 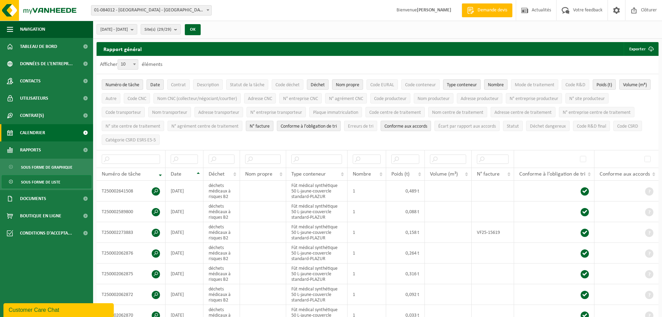 What do you see at coordinates (193, 30) in the screenshot?
I see `button: OK` at bounding box center [193, 30].